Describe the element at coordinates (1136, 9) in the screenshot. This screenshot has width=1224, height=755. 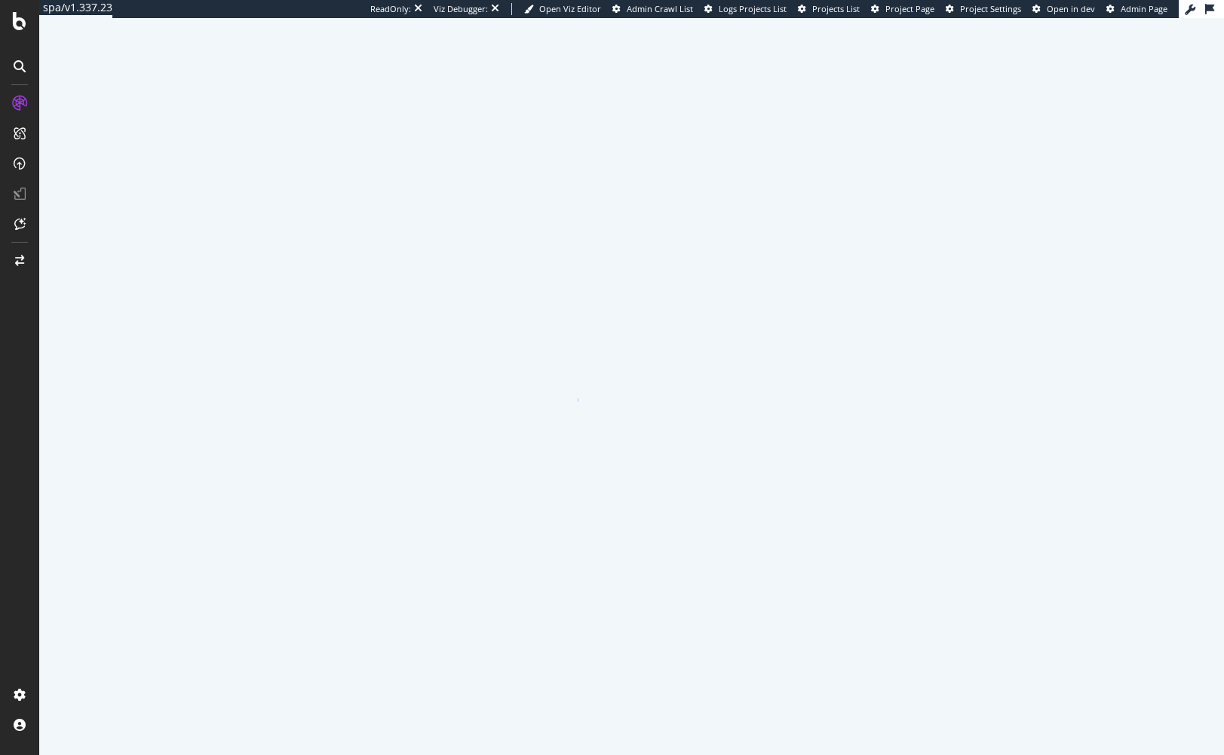
I see `a: Admin Page` at that location.